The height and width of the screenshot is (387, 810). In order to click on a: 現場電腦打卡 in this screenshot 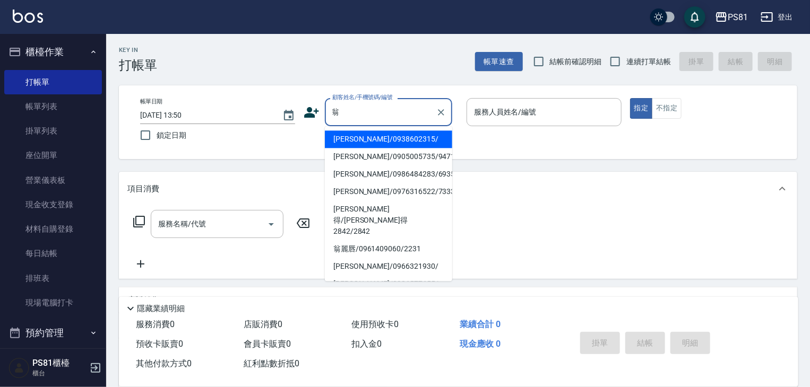, I will do `click(53, 303)`.